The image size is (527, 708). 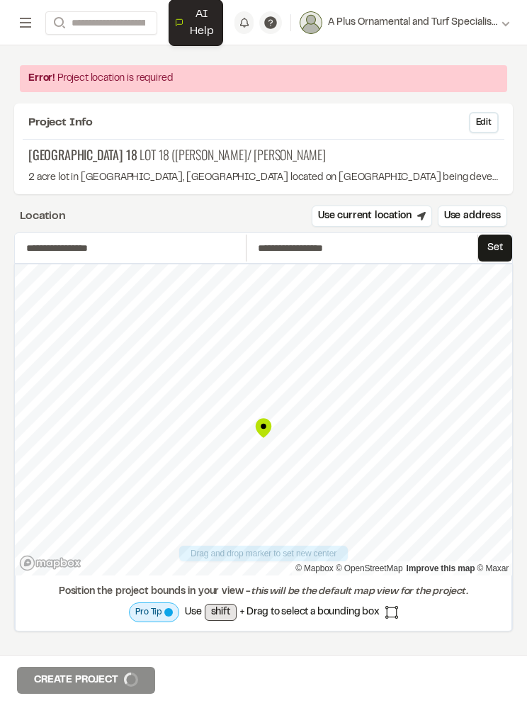 What do you see at coordinates (372, 216) in the screenshot?
I see `button: Use current location` at bounding box center [372, 216].